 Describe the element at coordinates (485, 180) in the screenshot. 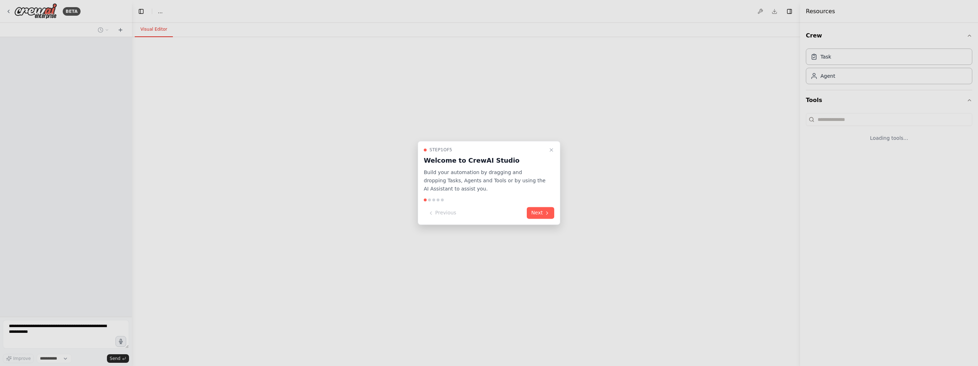

I see `p: Build your automation by dragging and dropping Tasks, Agents and Tools or by using the AI Assista...` at that location.